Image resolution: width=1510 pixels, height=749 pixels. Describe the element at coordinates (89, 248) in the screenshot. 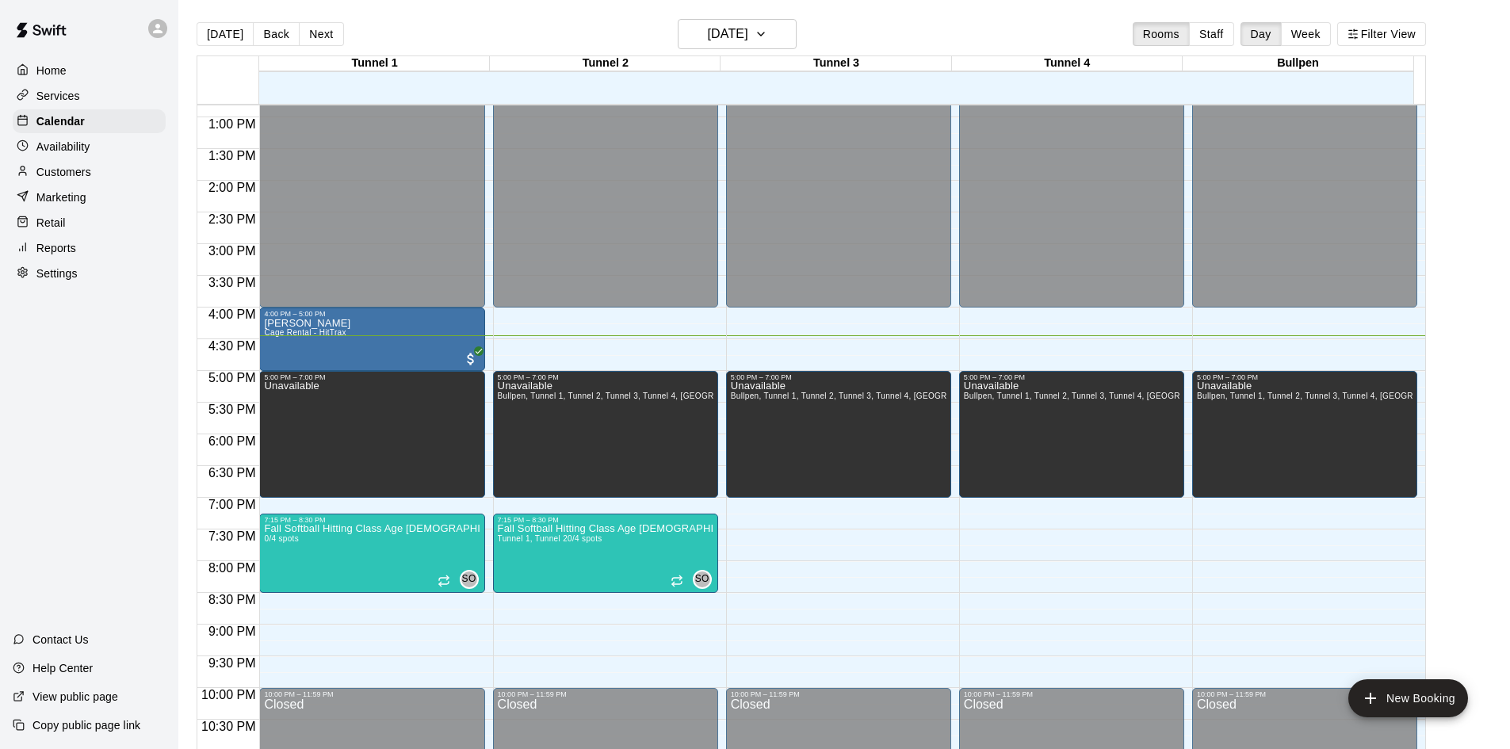

I see `a: Reports` at that location.